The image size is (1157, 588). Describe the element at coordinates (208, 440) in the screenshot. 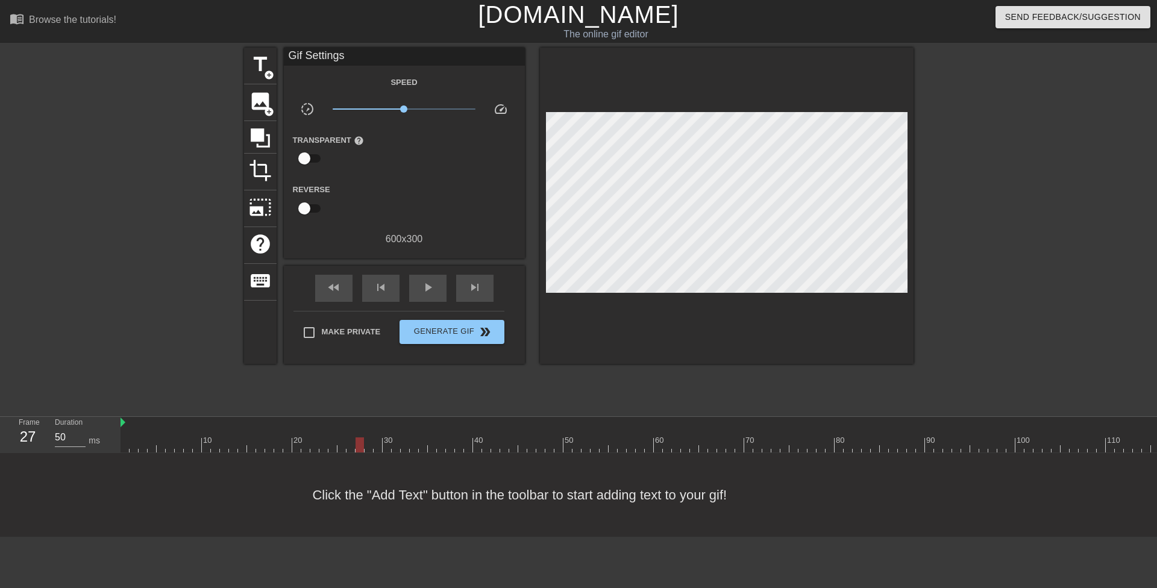

I see `div: 10` at that location.